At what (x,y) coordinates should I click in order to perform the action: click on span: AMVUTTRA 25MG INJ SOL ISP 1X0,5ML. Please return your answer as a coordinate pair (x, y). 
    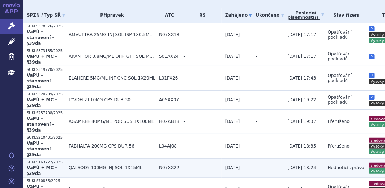
    Looking at the image, I should click on (112, 35).